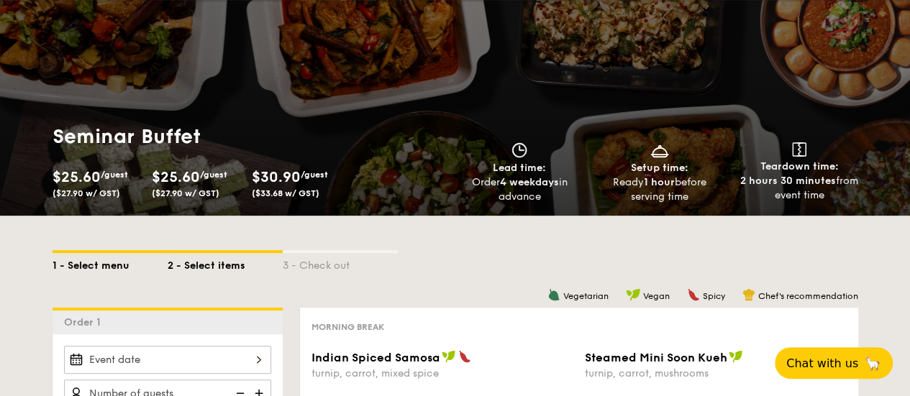 Image resolution: width=910 pixels, height=396 pixels. Describe the element at coordinates (168, 360) in the screenshot. I see `input: Event date` at that location.